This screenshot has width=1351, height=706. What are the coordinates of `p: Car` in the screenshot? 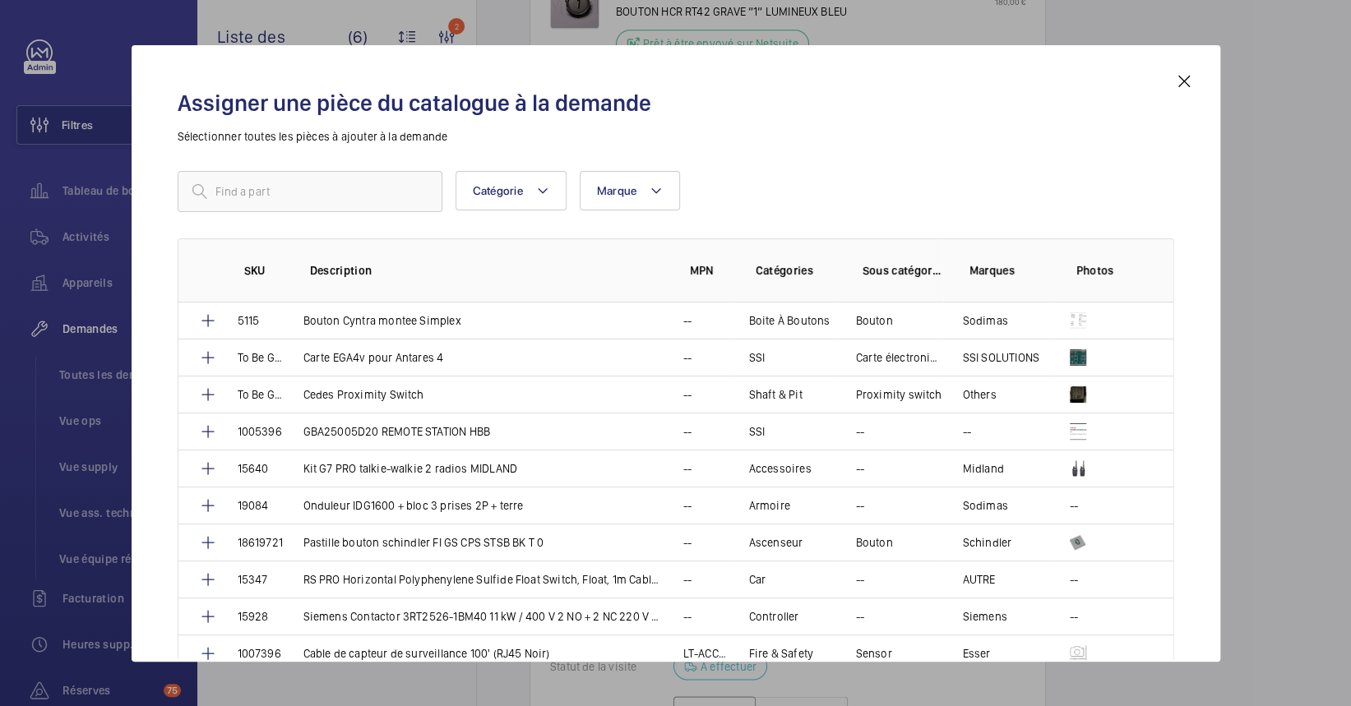 It's located at (757, 580).